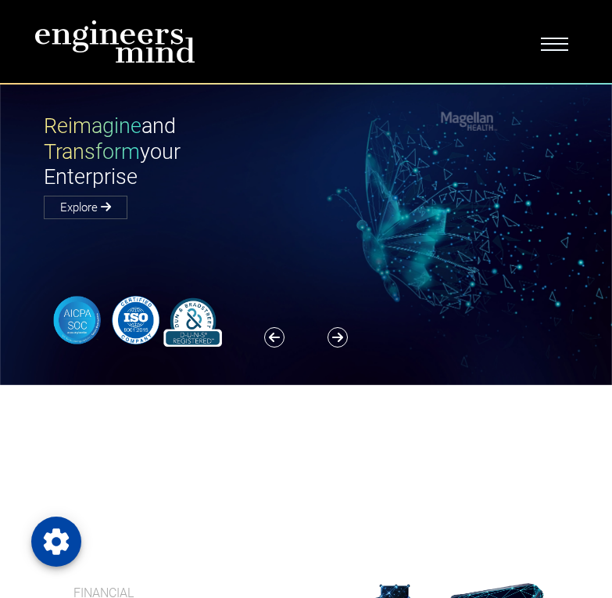 Image resolution: width=612 pixels, height=598 pixels. Describe the element at coordinates (92, 126) in the screenshot. I see `span: Reimagine` at that location.